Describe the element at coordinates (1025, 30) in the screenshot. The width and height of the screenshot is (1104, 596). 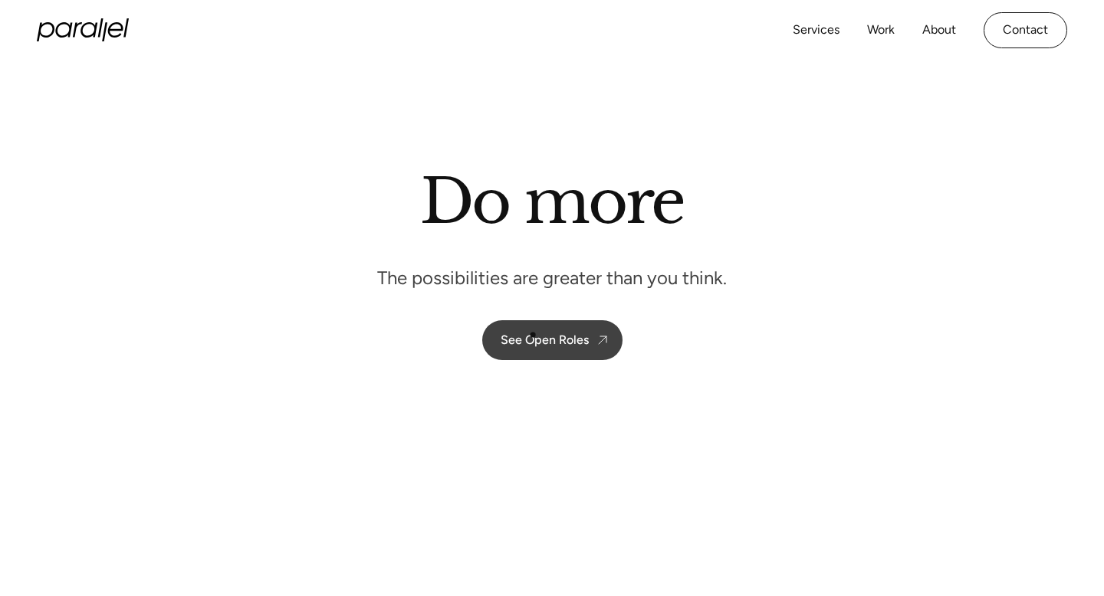
I see `a: Contact` at that location.